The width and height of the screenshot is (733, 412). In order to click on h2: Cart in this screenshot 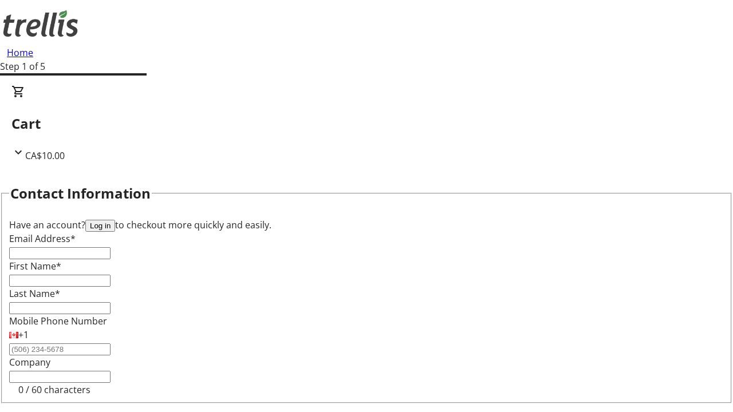, I will do `click(367, 124)`.